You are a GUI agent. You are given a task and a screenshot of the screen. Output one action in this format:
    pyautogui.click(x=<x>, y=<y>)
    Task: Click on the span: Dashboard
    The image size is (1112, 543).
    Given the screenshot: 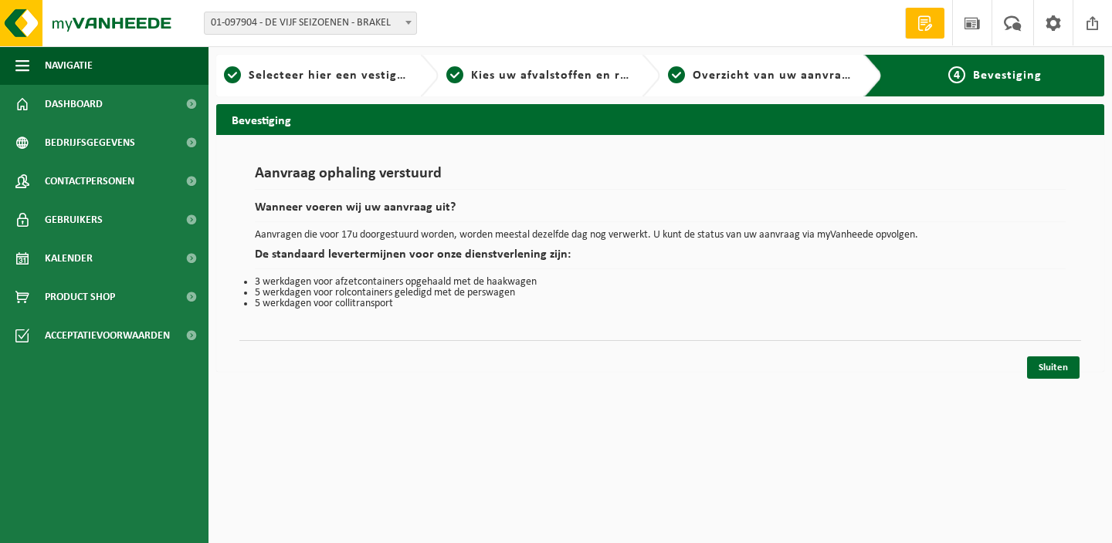 What is the action you would take?
    pyautogui.click(x=73, y=104)
    